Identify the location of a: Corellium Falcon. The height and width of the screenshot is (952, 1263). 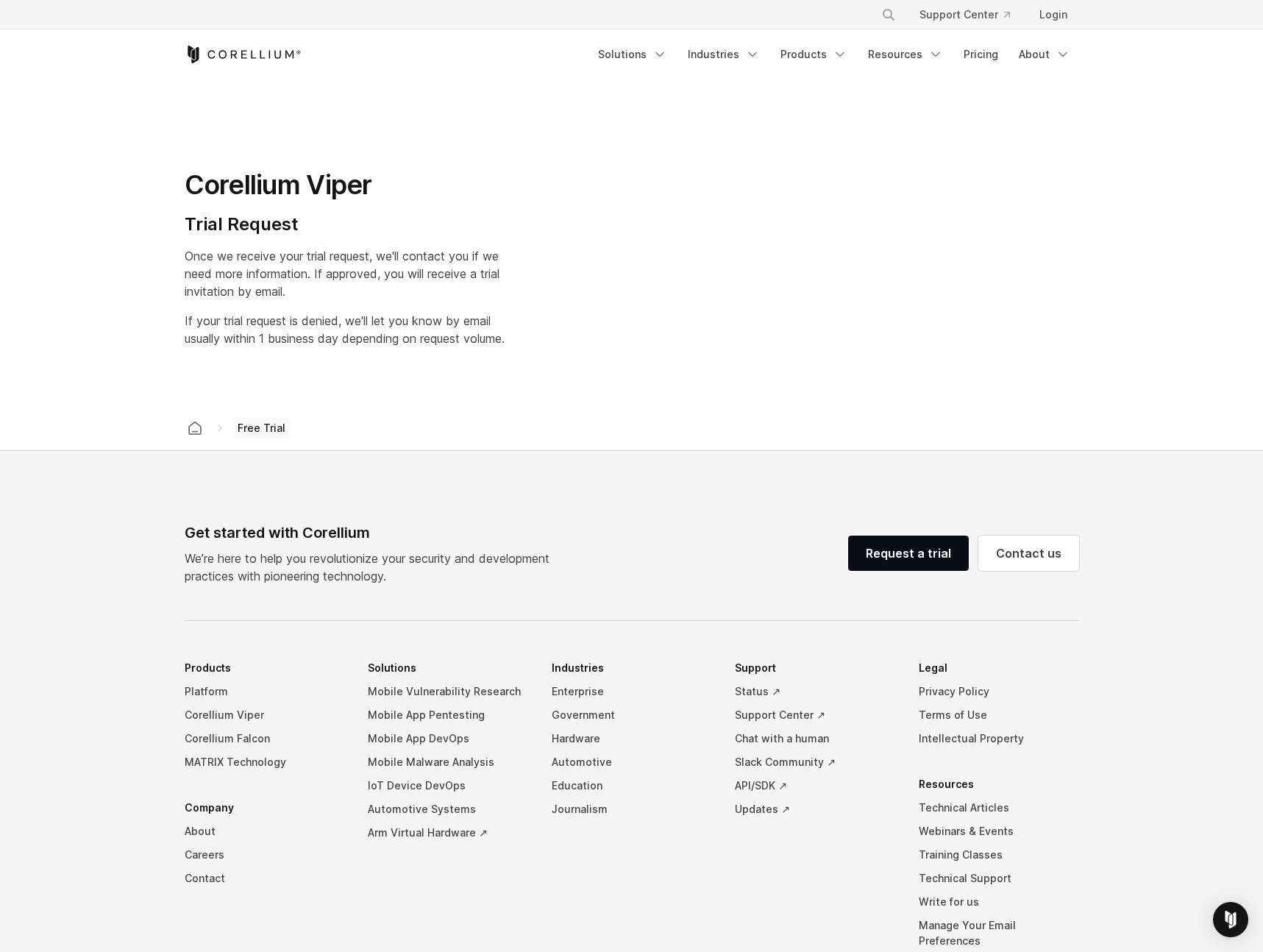
(265, 738).